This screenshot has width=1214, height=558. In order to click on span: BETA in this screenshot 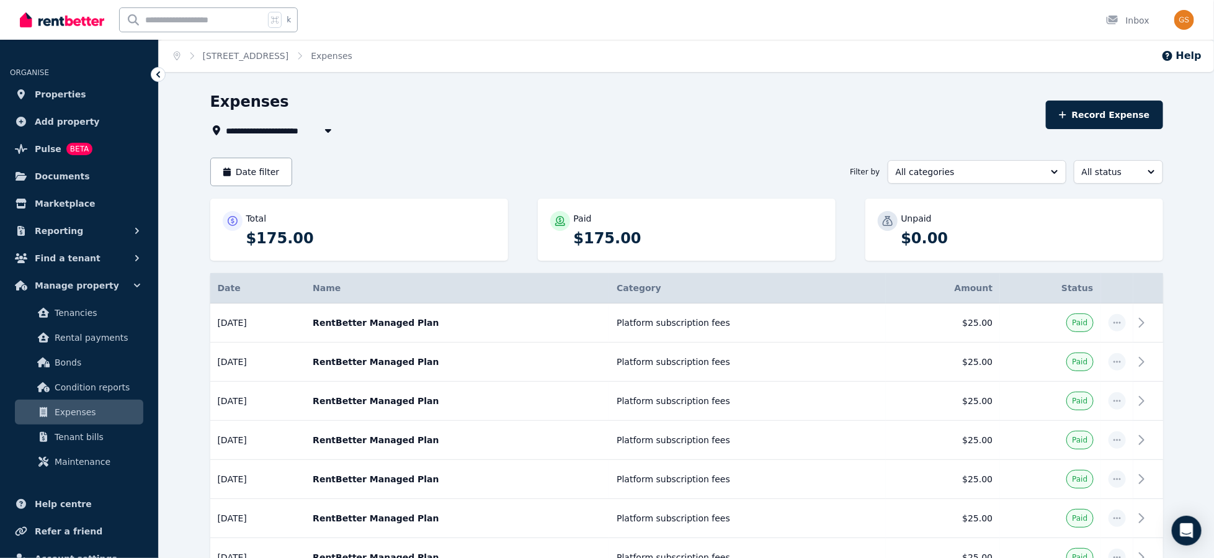, I will do `click(79, 149)`.